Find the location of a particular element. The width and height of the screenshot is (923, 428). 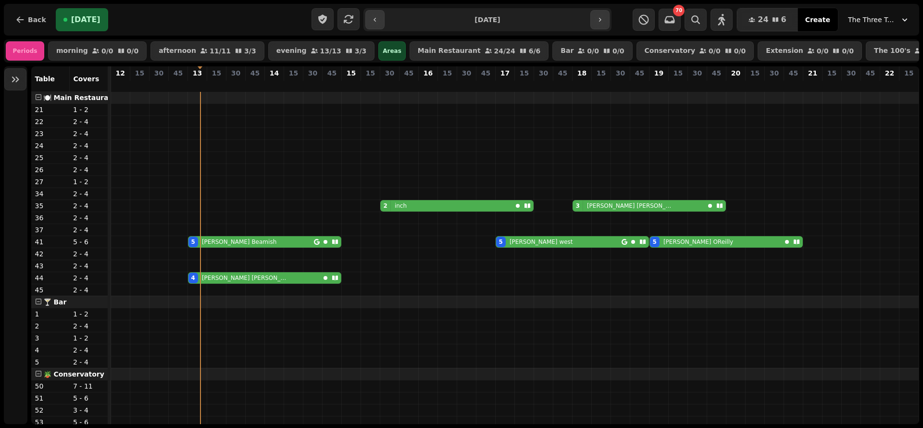

span: The Three Trees is located at coordinates (872, 20).